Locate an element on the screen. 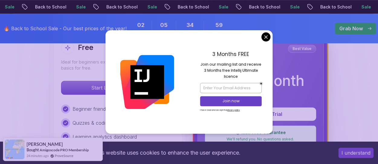 Image resolution: width=378 pixels, height=164 pixels. p: Beginner friendly free courses is located at coordinates (106, 109).